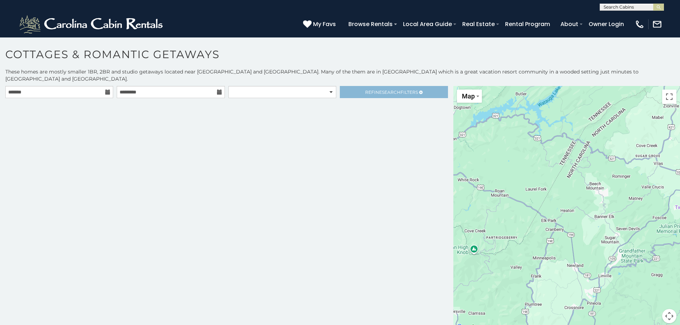 Image resolution: width=680 pixels, height=325 pixels. I want to click on img: phone-regular-white.png, so click(640, 24).